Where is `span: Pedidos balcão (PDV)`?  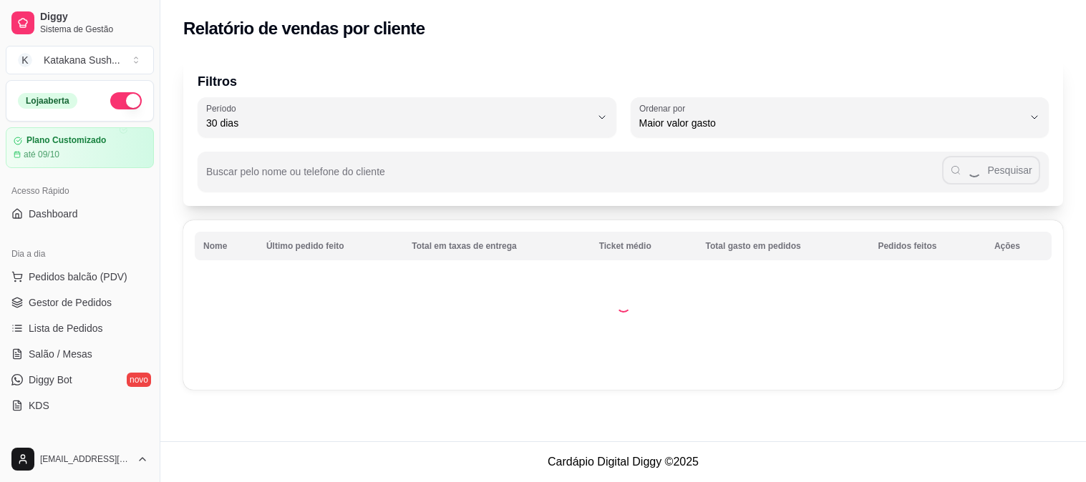 span: Pedidos balcão (PDV) is located at coordinates (78, 277).